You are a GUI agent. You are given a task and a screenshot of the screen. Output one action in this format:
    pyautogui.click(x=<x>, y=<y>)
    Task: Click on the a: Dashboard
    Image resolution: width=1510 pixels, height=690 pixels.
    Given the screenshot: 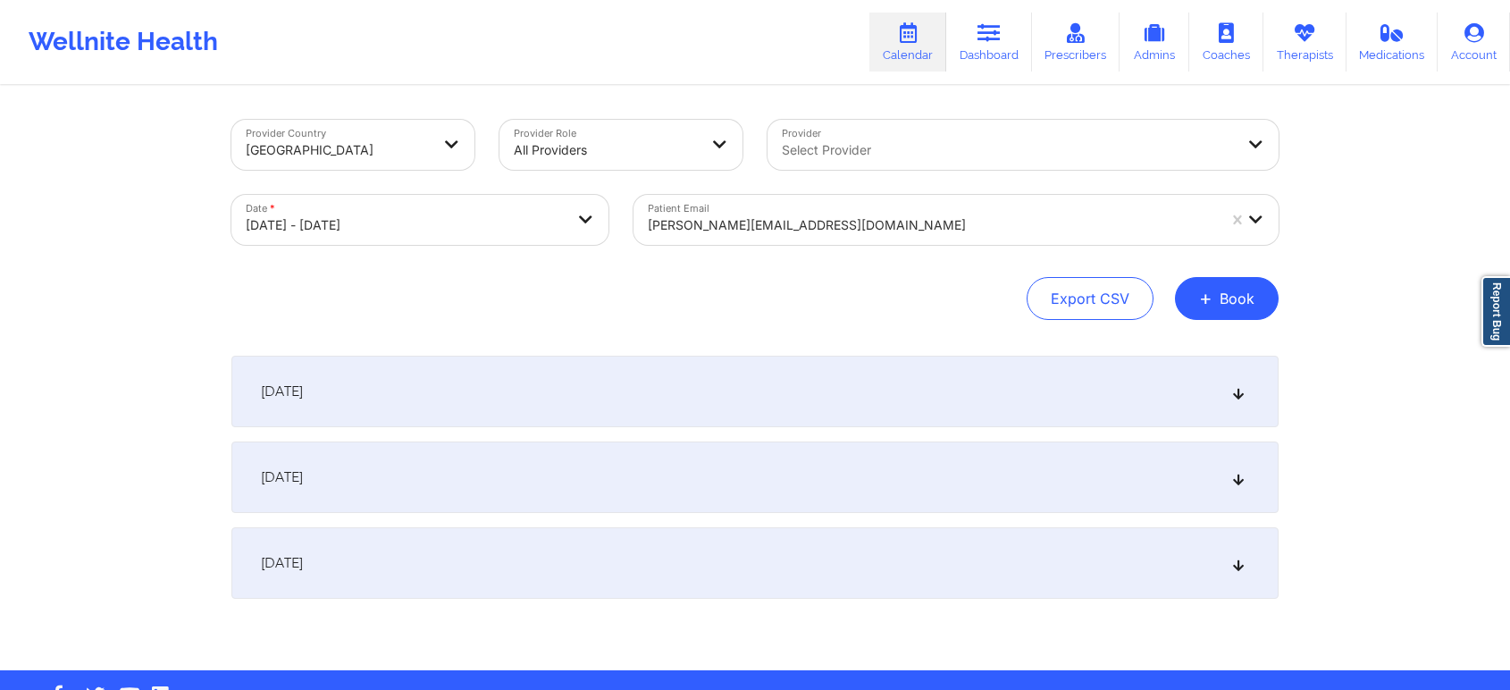 What is the action you would take?
    pyautogui.click(x=989, y=42)
    